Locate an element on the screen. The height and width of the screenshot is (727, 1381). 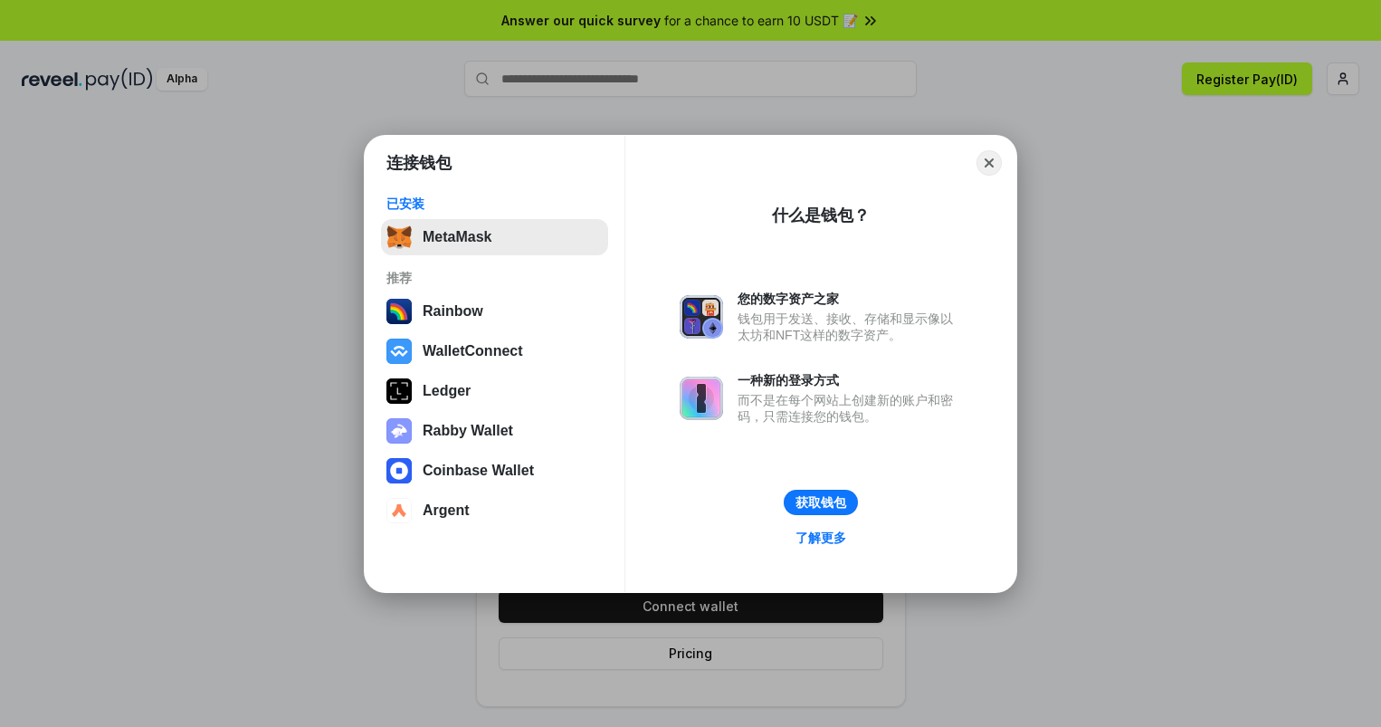
img: svg+xml,%3Csvg%20fill%3D%22none%22%20height%3D%2233%22%20viewBox%3D%220%200%2035%2033%22%20width%... is located at coordinates (399, 237).